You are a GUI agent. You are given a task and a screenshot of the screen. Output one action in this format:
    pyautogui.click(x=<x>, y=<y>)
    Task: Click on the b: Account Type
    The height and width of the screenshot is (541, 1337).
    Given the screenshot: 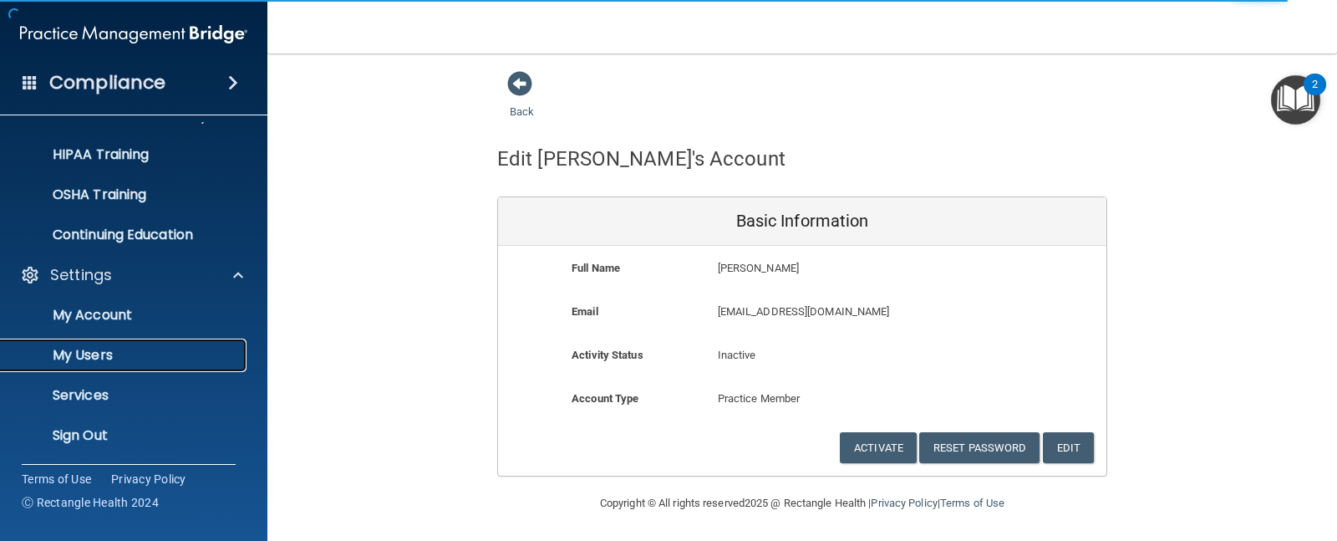 What is the action you would take?
    pyautogui.click(x=605, y=398)
    